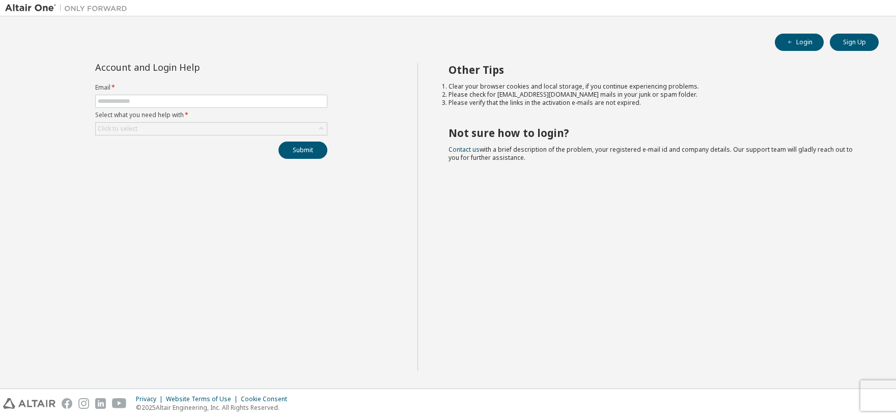 The image size is (896, 418). Describe the element at coordinates (100, 403) in the screenshot. I see `img: linkedin.svg` at that location.